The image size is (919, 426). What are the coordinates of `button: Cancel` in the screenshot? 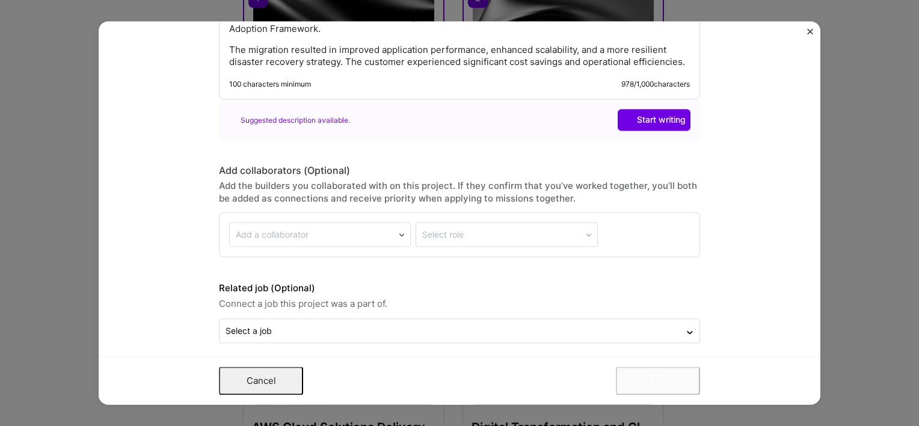 It's located at (261, 381).